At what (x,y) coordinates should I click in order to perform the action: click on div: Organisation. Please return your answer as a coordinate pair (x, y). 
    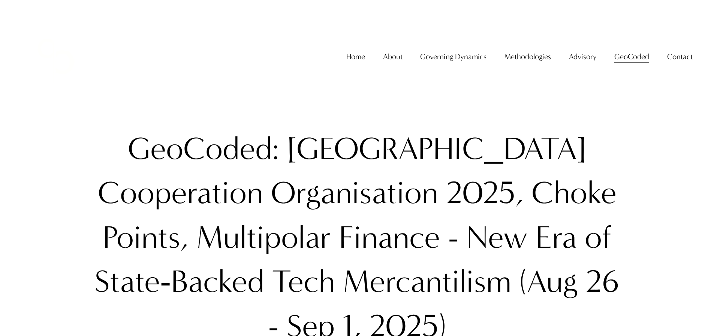
    Looking at the image, I should click on (354, 193).